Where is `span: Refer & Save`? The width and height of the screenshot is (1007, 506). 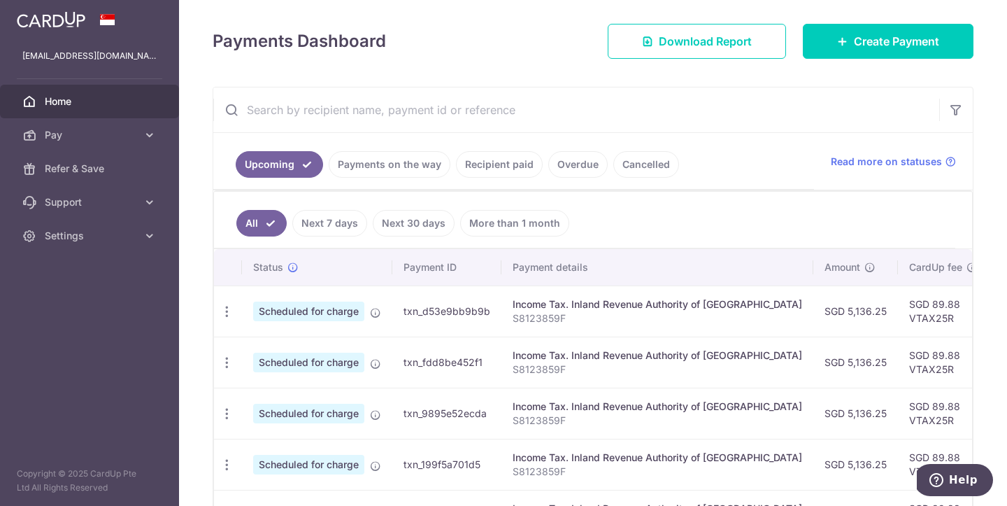
span: Refer & Save is located at coordinates (91, 169).